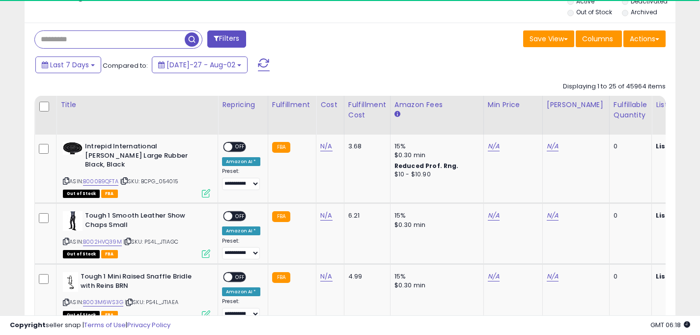 This screenshot has height=335, width=700. Describe the element at coordinates (594, 12) in the screenshot. I see `label: Out of Stock` at that location.